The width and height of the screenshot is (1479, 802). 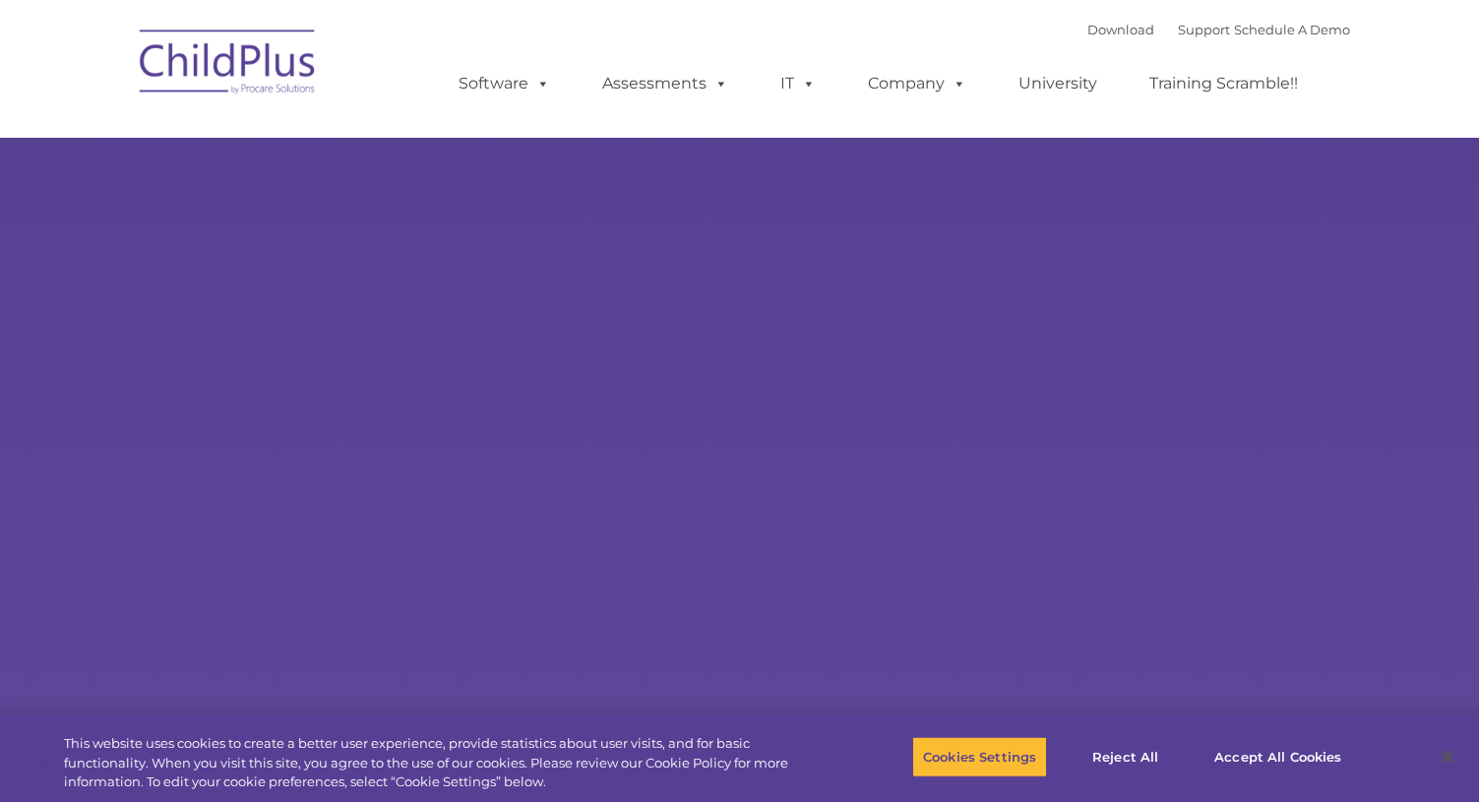 I want to click on button: Accept All Cookies, so click(x=1277, y=756).